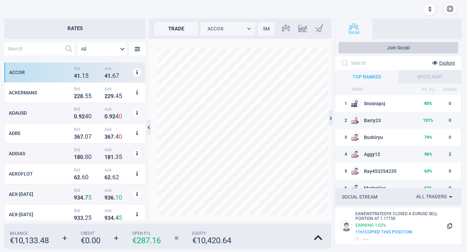 Image resolution: width=467 pixels, height=252 pixels. I want to click on td: Aggy12, so click(384, 155).